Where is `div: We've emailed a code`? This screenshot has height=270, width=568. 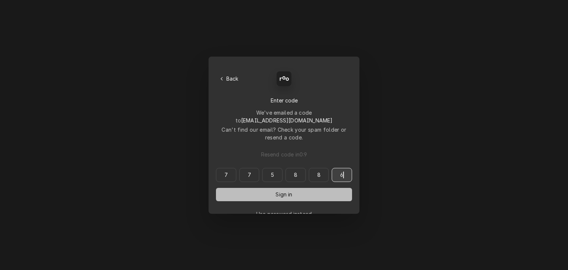 div: We've emailed a code is located at coordinates (284, 117).